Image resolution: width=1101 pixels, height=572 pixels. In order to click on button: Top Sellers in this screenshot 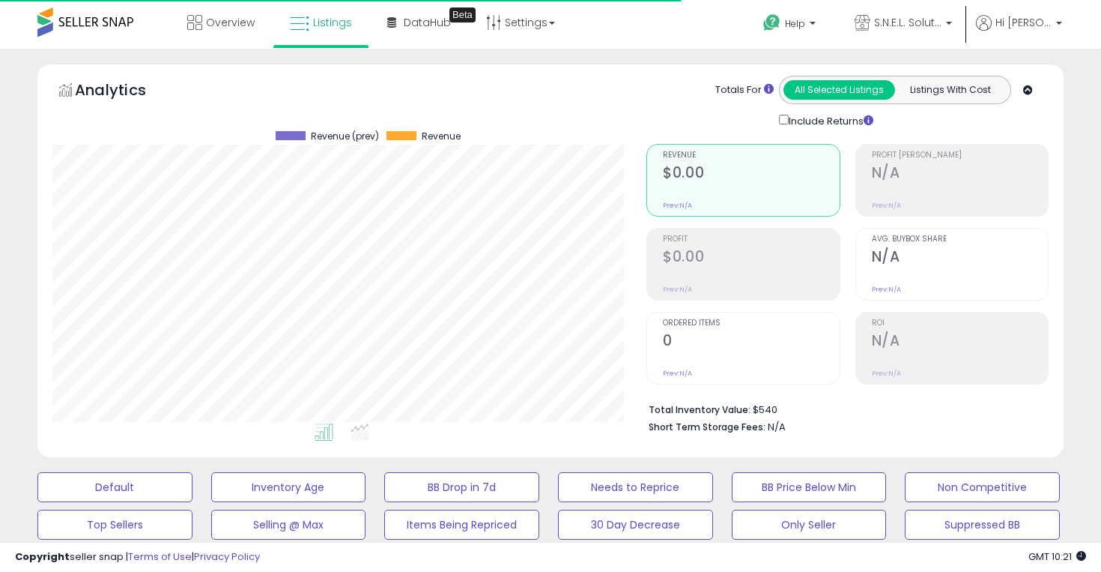, I will do `click(115, 524)`.